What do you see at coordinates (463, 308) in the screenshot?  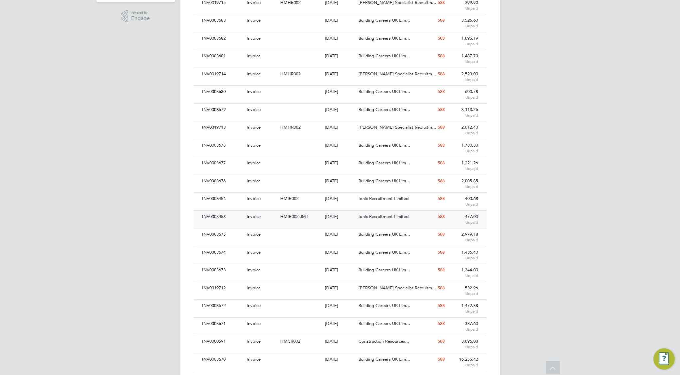 I see `div: 1,472.88` at bounding box center [463, 308].